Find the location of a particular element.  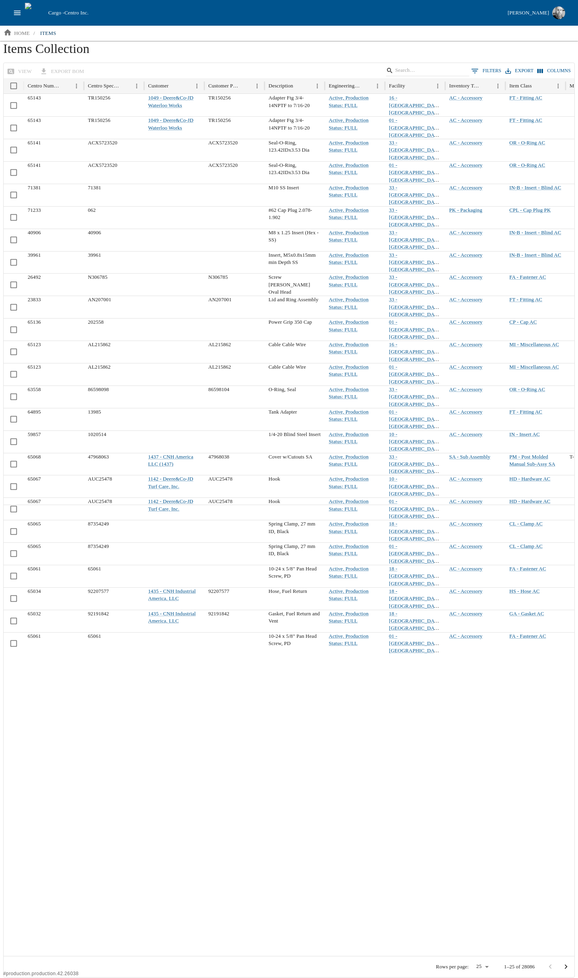

img: Profile image is located at coordinates (559, 13).